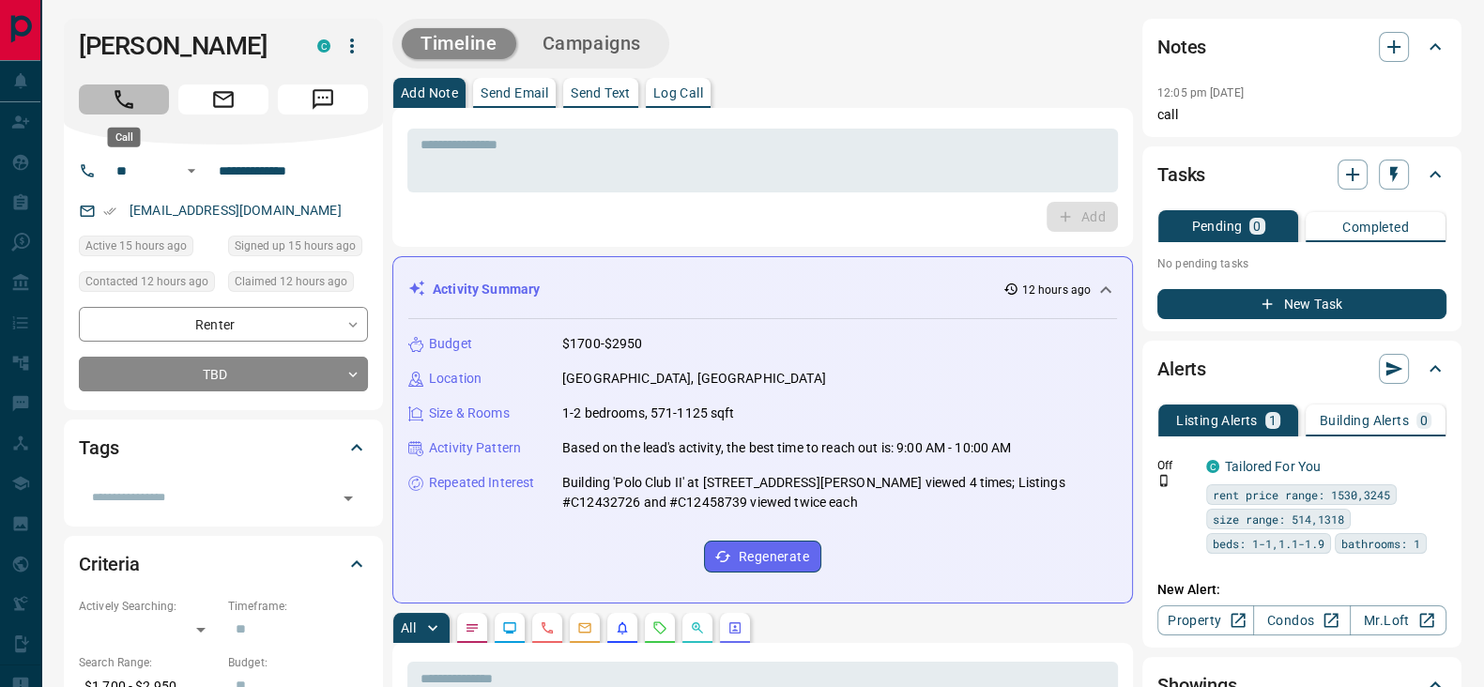 This screenshot has width=1484, height=687. I want to click on svg: Notes, so click(472, 628).